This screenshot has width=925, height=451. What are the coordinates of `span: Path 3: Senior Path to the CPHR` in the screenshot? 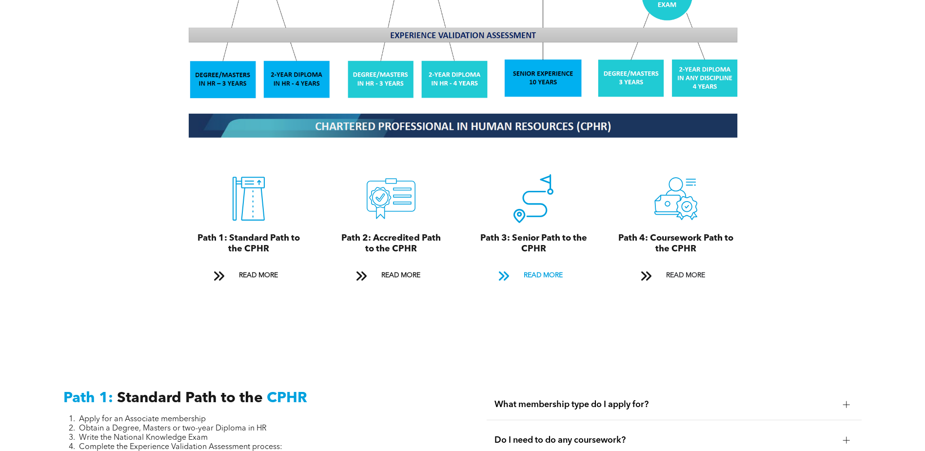 It's located at (534, 243).